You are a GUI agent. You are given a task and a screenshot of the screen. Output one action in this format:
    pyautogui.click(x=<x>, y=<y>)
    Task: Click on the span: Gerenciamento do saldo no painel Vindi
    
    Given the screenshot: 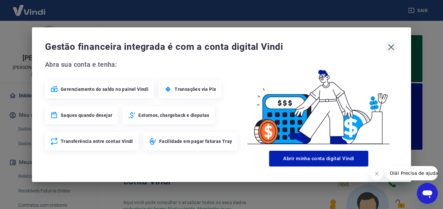 What is the action you would take?
    pyautogui.click(x=104, y=89)
    